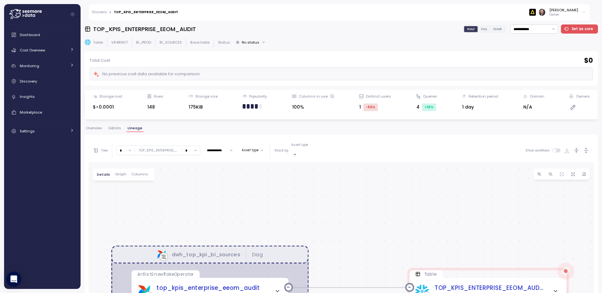  What do you see at coordinates (564, 15) in the screenshot?
I see `p: Owner` at bounding box center [564, 15].